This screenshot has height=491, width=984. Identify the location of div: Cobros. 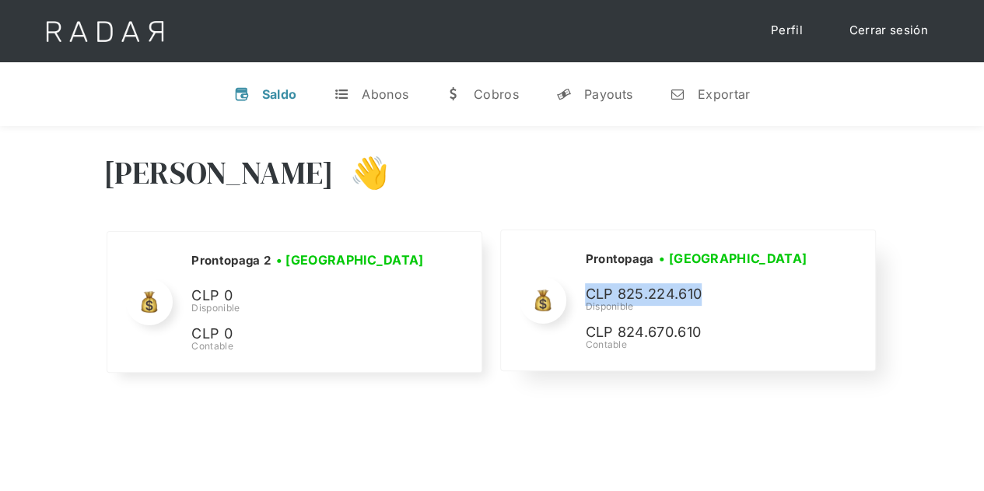
(496, 94).